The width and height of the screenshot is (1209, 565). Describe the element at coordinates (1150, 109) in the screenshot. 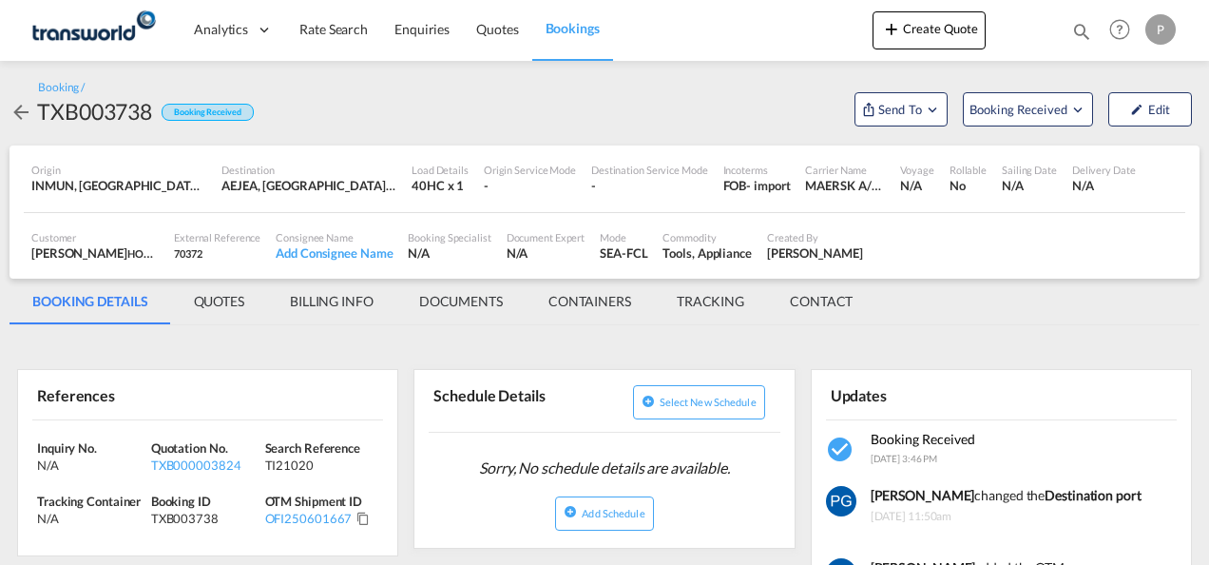

I see `button: icon-pencilEdit` at that location.